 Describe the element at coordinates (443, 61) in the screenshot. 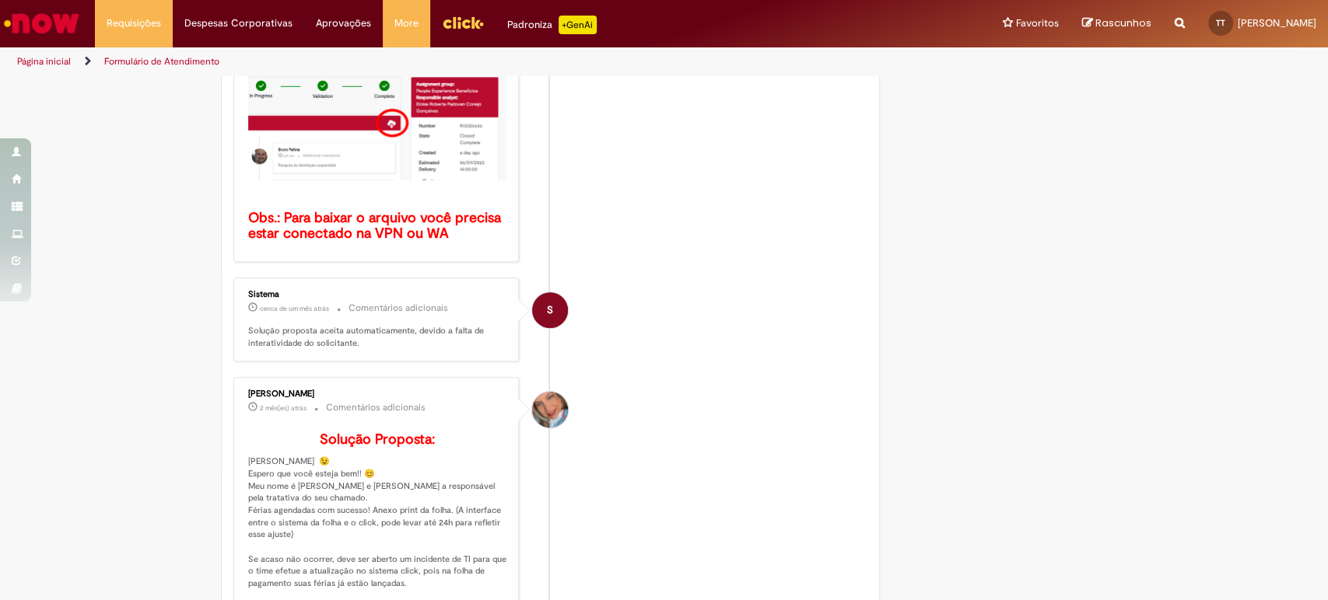

I see `ul: Trilhas de página` at that location.